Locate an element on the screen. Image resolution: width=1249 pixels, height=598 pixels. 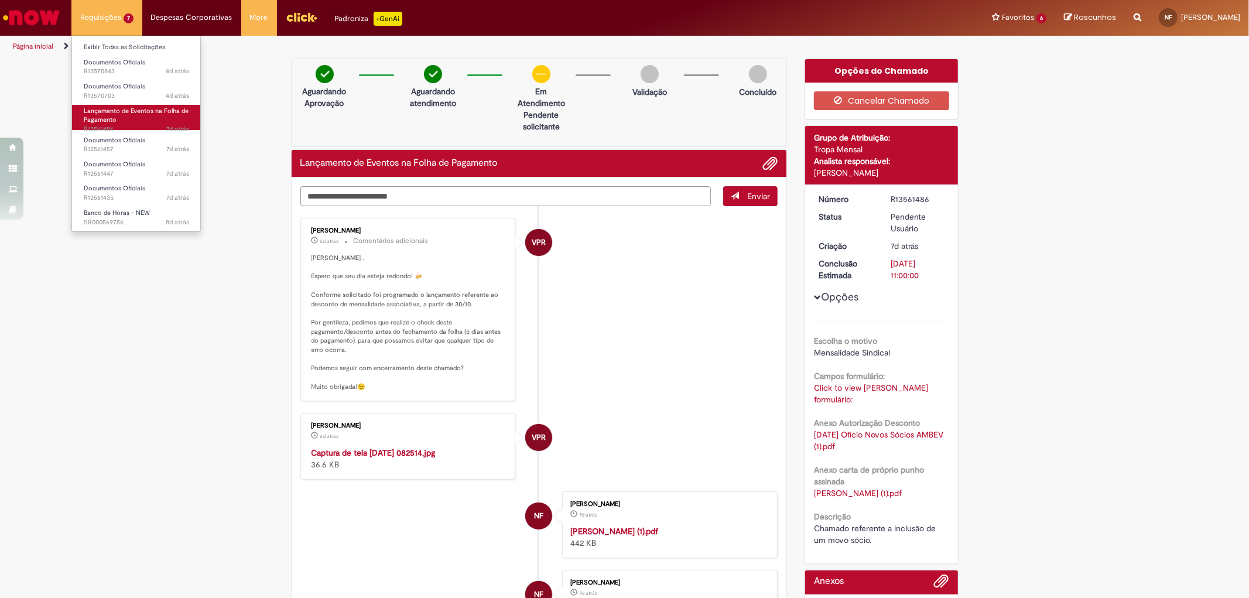
dt: Número is located at coordinates (846, 199).